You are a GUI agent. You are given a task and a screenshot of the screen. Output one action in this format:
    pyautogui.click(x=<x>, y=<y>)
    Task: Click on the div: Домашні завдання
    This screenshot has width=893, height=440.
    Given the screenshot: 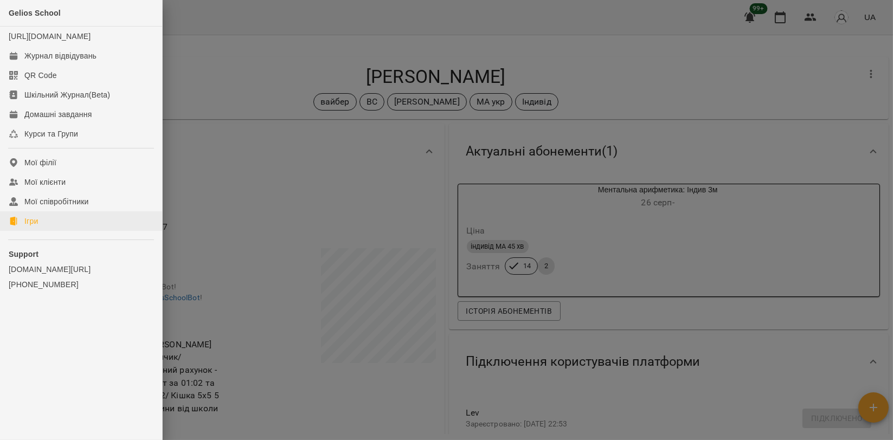 What is the action you would take?
    pyautogui.click(x=58, y=114)
    